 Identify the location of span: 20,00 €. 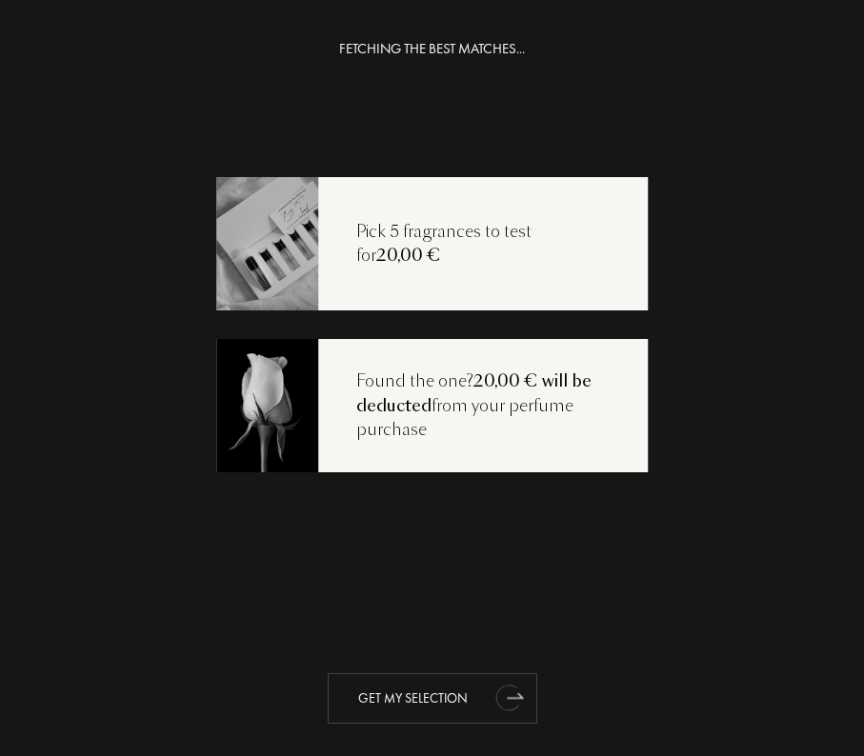
(409, 255).